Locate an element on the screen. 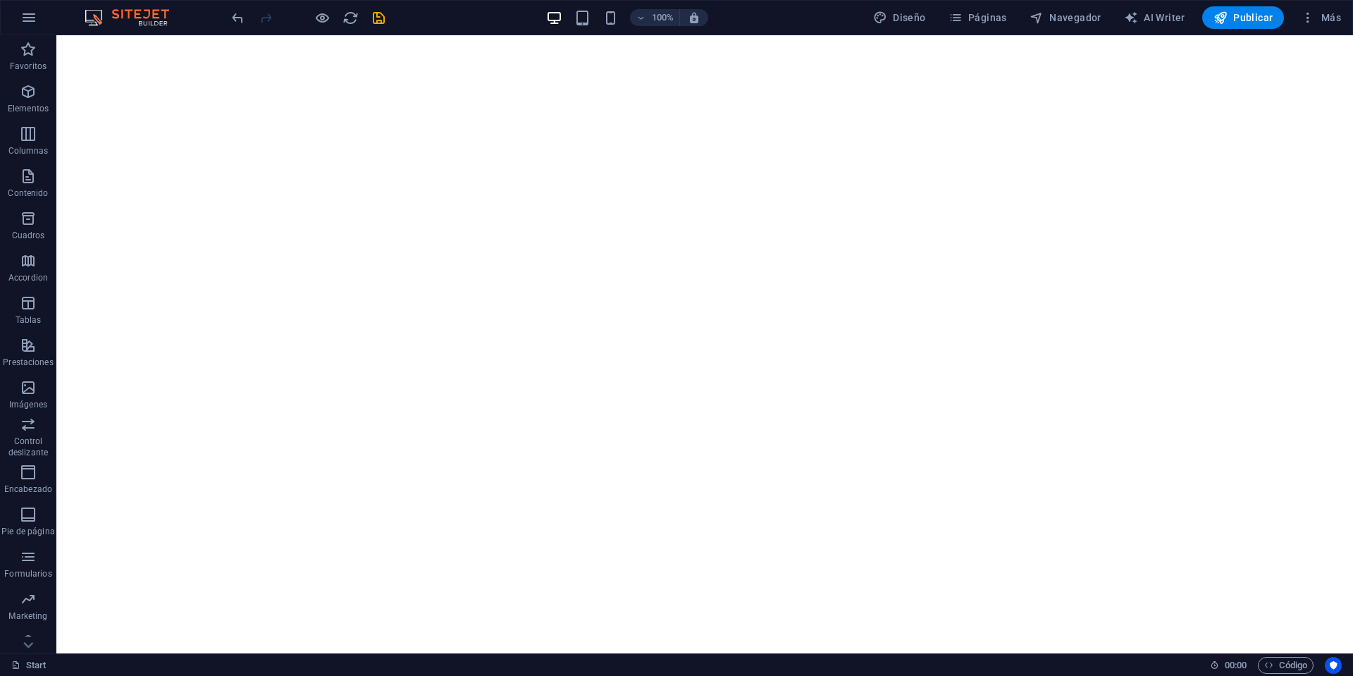  span: 00 00 is located at coordinates (1235, 665).